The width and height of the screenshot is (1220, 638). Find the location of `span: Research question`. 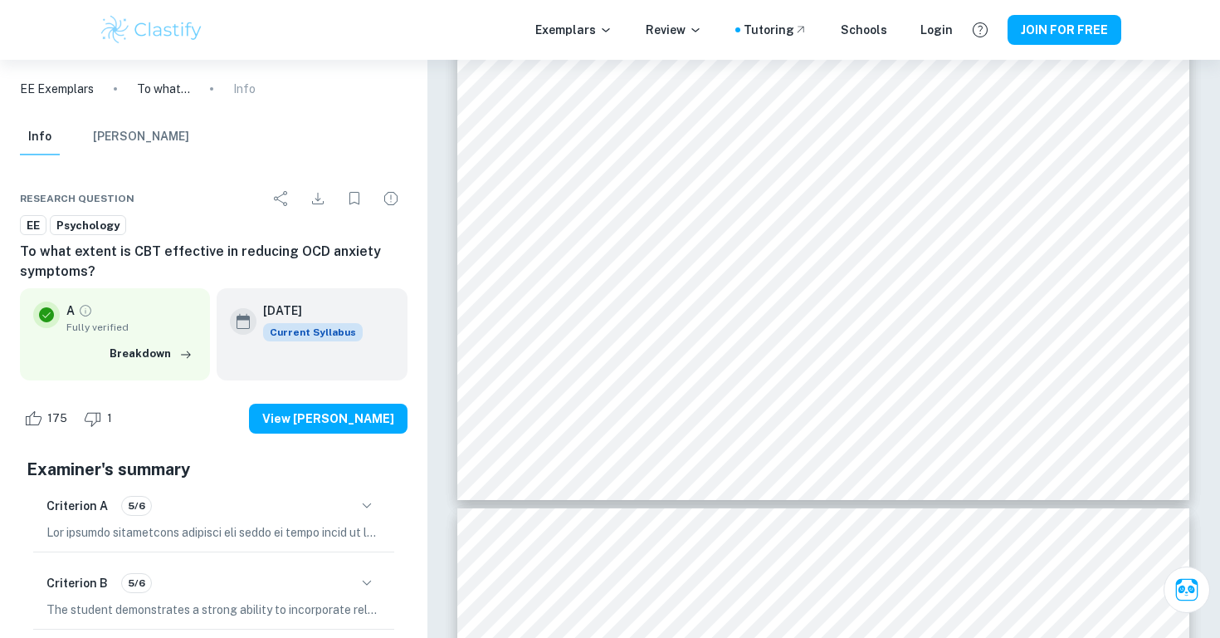

span: Research question is located at coordinates (77, 198).